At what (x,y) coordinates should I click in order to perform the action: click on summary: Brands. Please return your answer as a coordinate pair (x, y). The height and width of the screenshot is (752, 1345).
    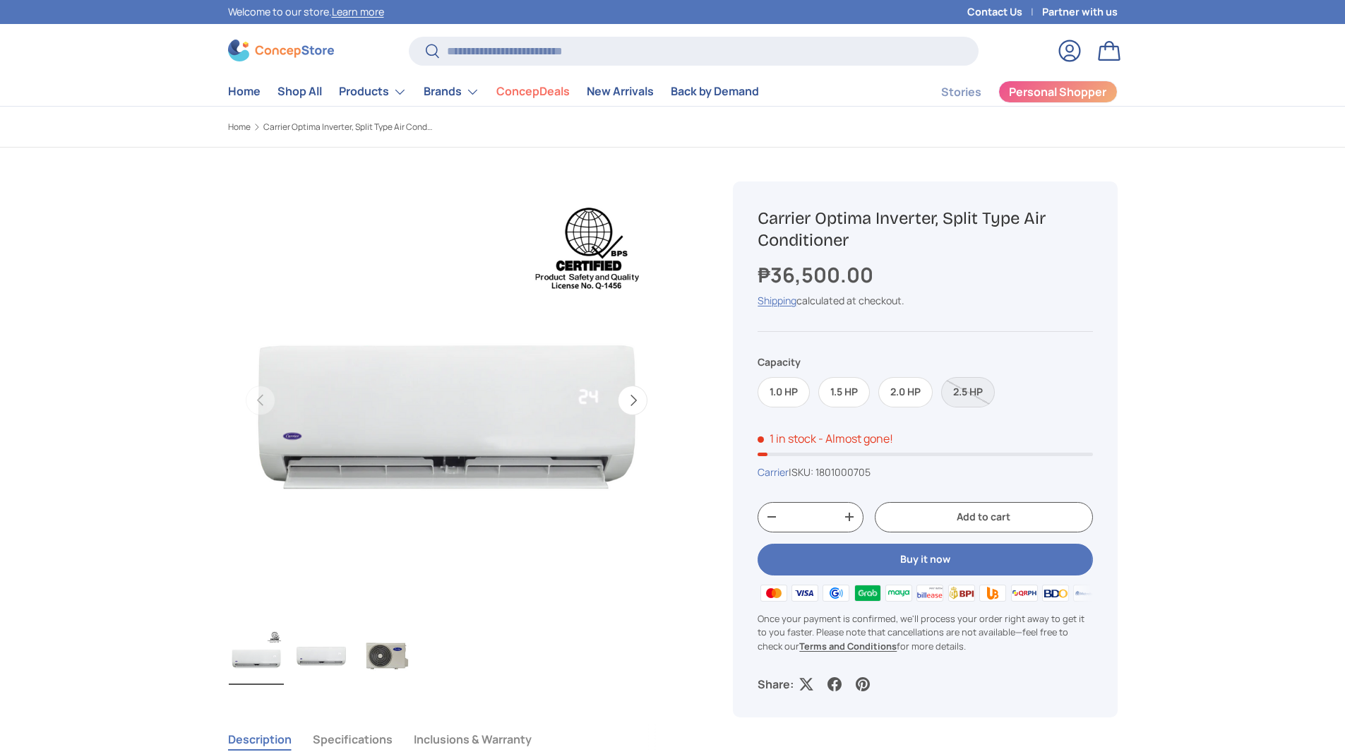
    Looking at the image, I should click on (451, 92).